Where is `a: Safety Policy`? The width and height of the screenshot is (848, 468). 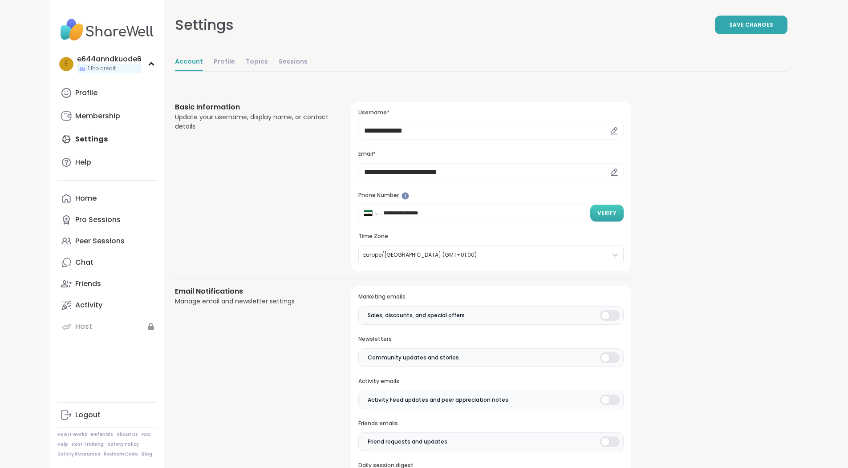 a: Safety Policy is located at coordinates (123, 445).